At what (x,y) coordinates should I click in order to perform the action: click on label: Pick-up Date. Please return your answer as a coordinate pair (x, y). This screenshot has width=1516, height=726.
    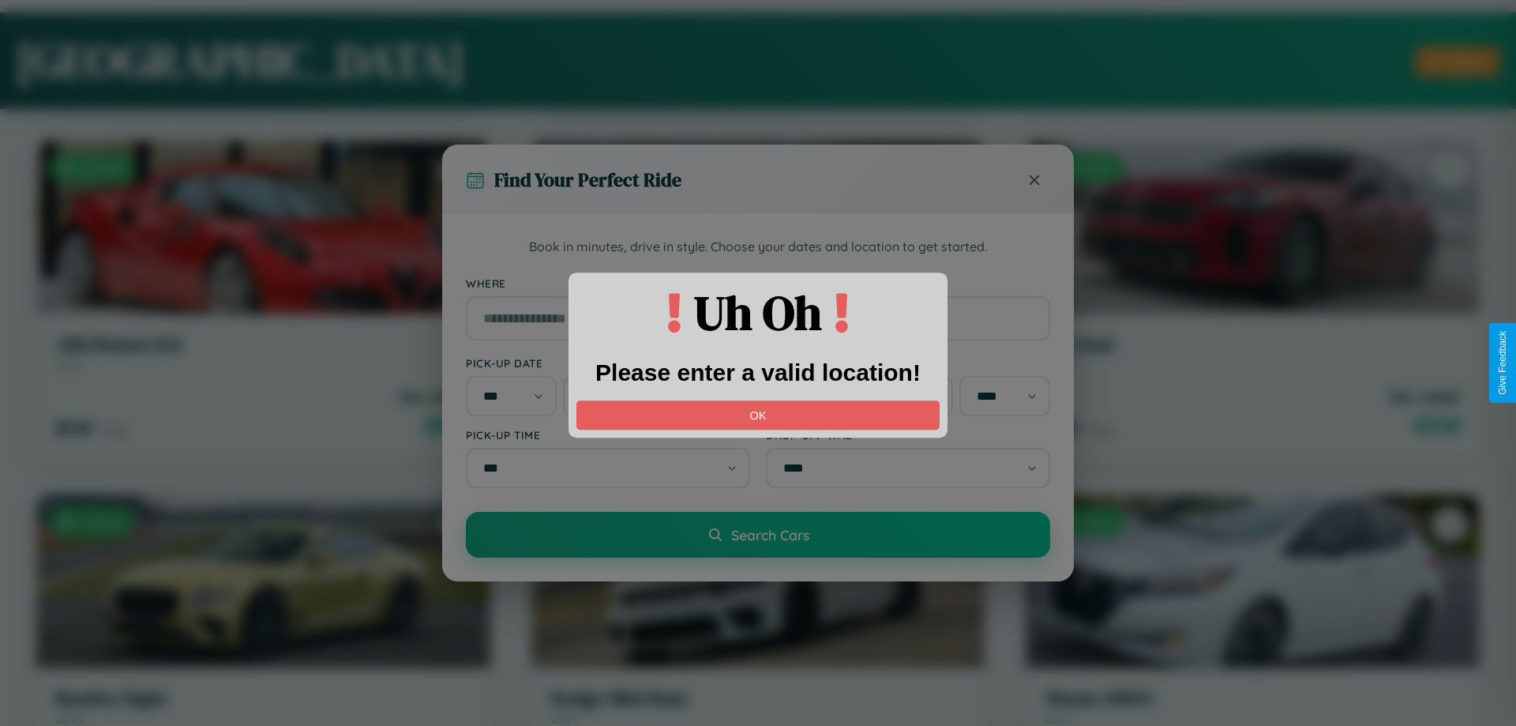
    Looking at the image, I should click on (608, 362).